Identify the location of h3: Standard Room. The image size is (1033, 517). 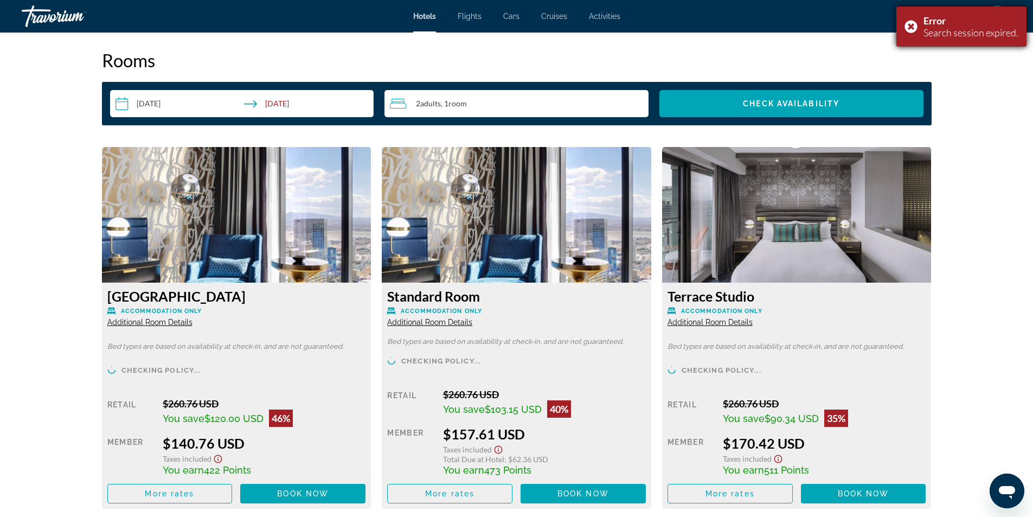
(516, 296).